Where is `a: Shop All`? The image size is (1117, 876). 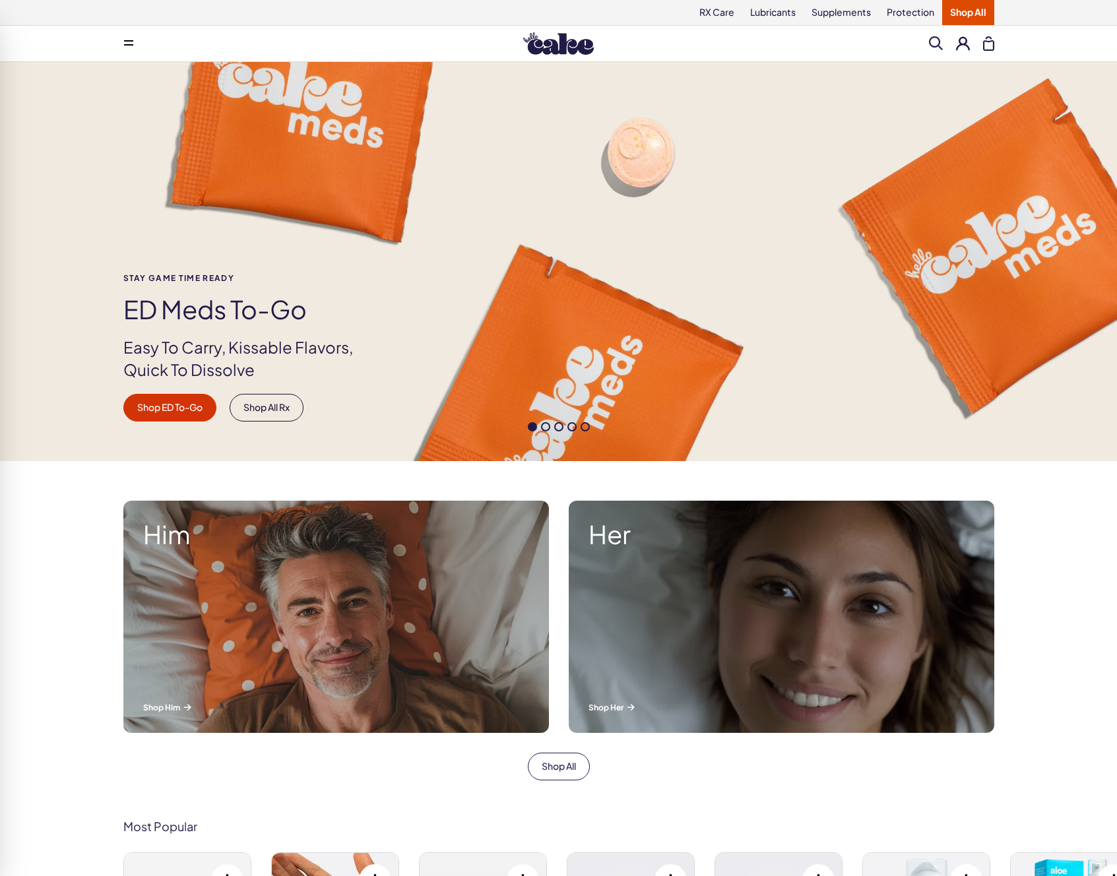
a: Shop All is located at coordinates (559, 767).